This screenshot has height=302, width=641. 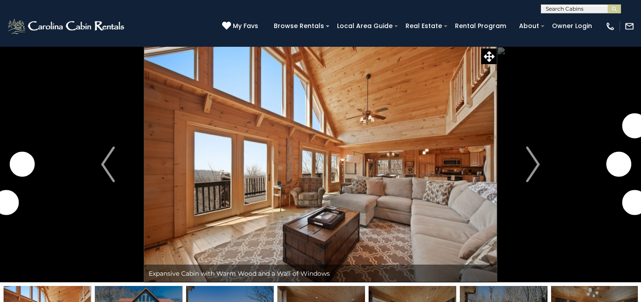 I want to click on button: Next, so click(x=533, y=164).